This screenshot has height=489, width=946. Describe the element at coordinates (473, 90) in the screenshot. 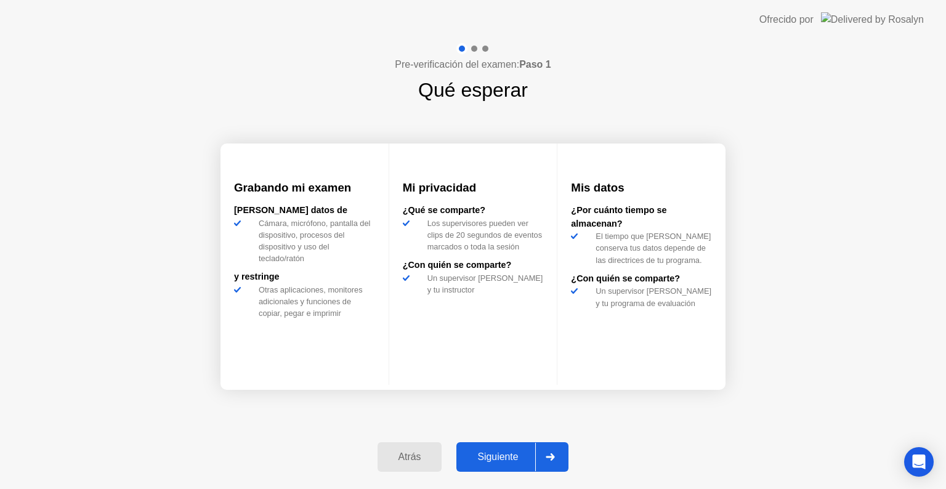

I see `h1: Qué esperar` at that location.